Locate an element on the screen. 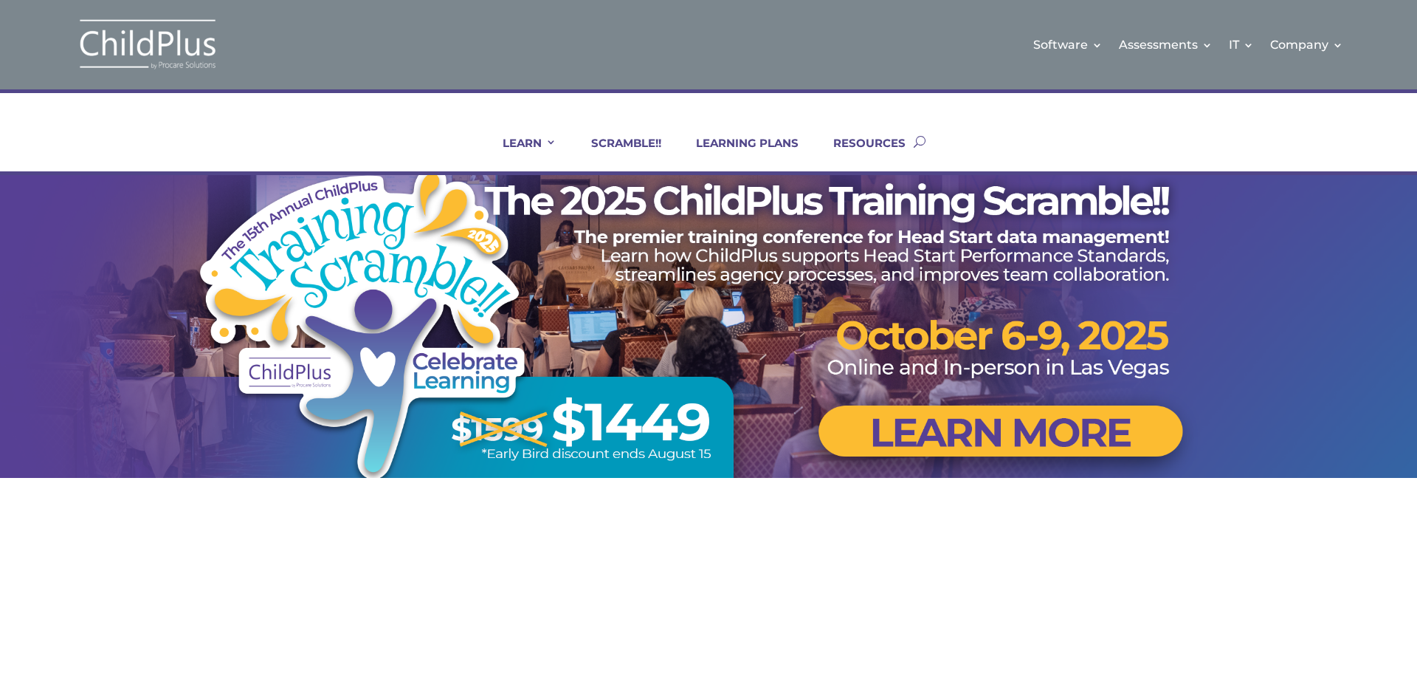 The width and height of the screenshot is (1417, 673). a: SCRAMBLE!! is located at coordinates (617, 154).